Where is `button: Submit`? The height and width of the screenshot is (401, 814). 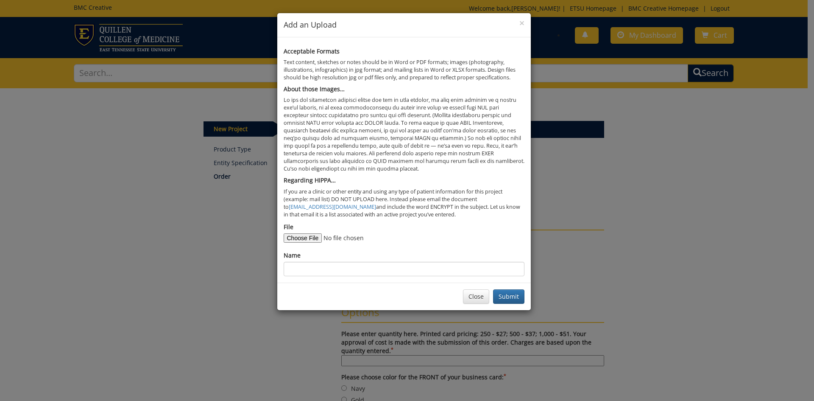
button: Submit is located at coordinates (509, 296).